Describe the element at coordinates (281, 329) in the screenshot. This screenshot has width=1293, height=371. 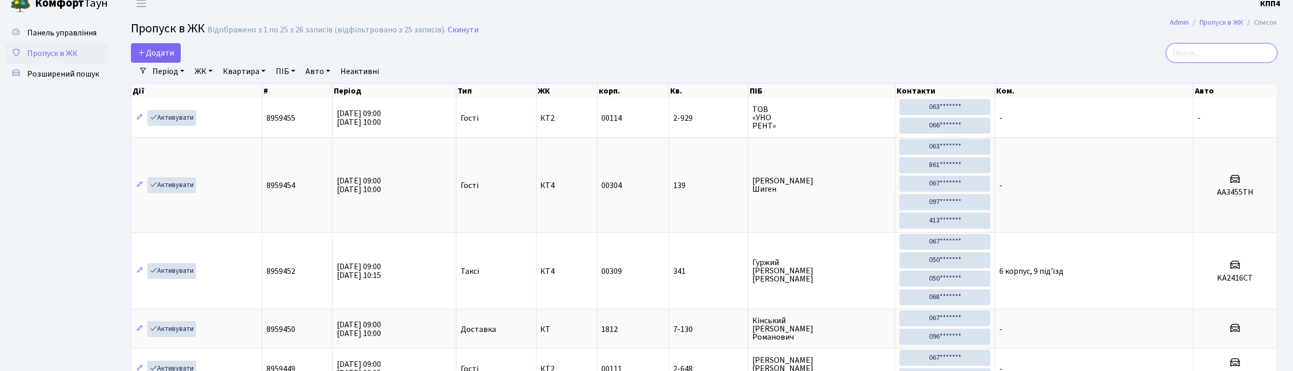
I see `span: 8959450` at that location.